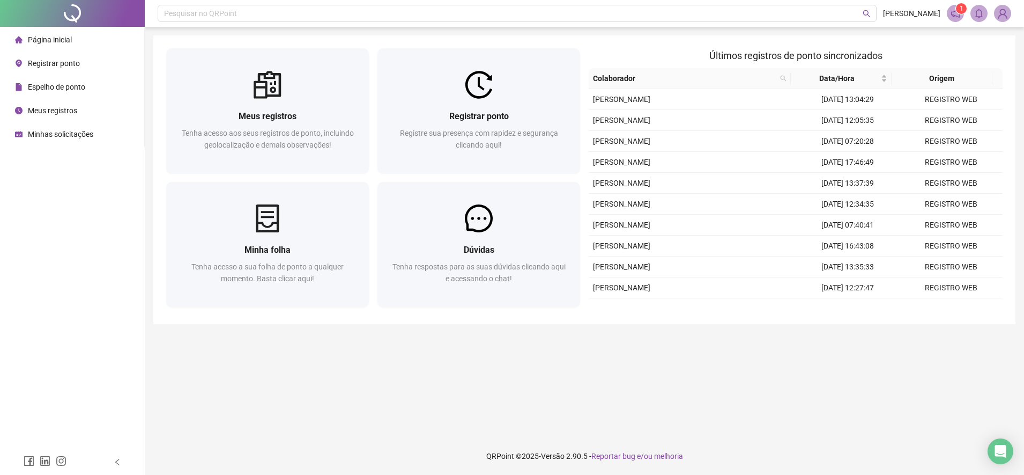 The image size is (1024, 475). Describe the element at coordinates (962, 9) in the screenshot. I see `sup: 1` at that location.